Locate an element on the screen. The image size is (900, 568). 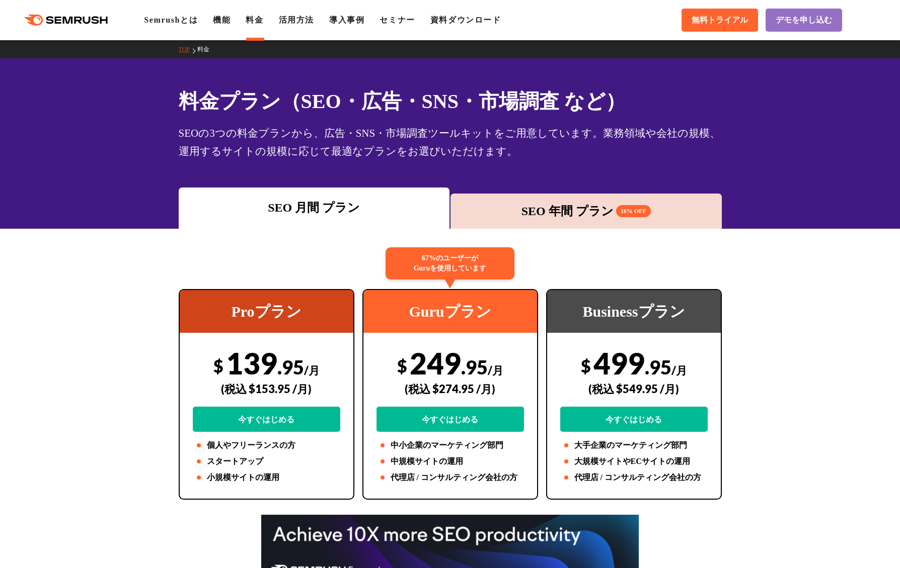
li: 大手企業のマーケティング部門 is located at coordinates (633, 446).